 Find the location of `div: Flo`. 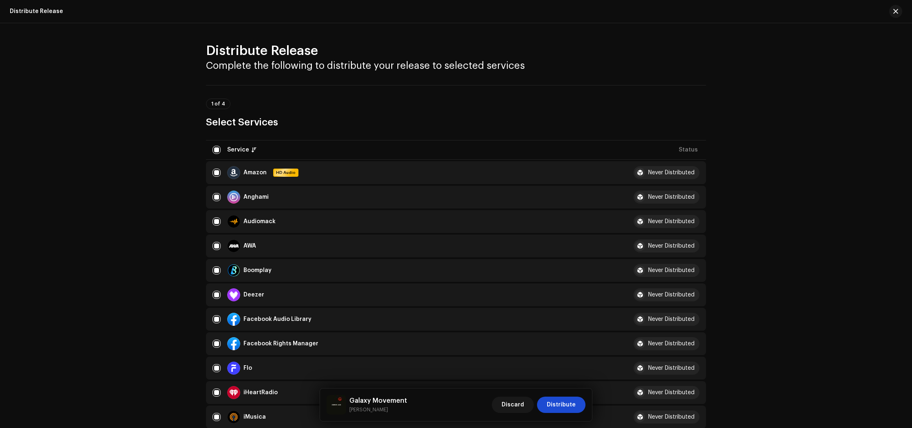

div: Flo is located at coordinates (248, 368).